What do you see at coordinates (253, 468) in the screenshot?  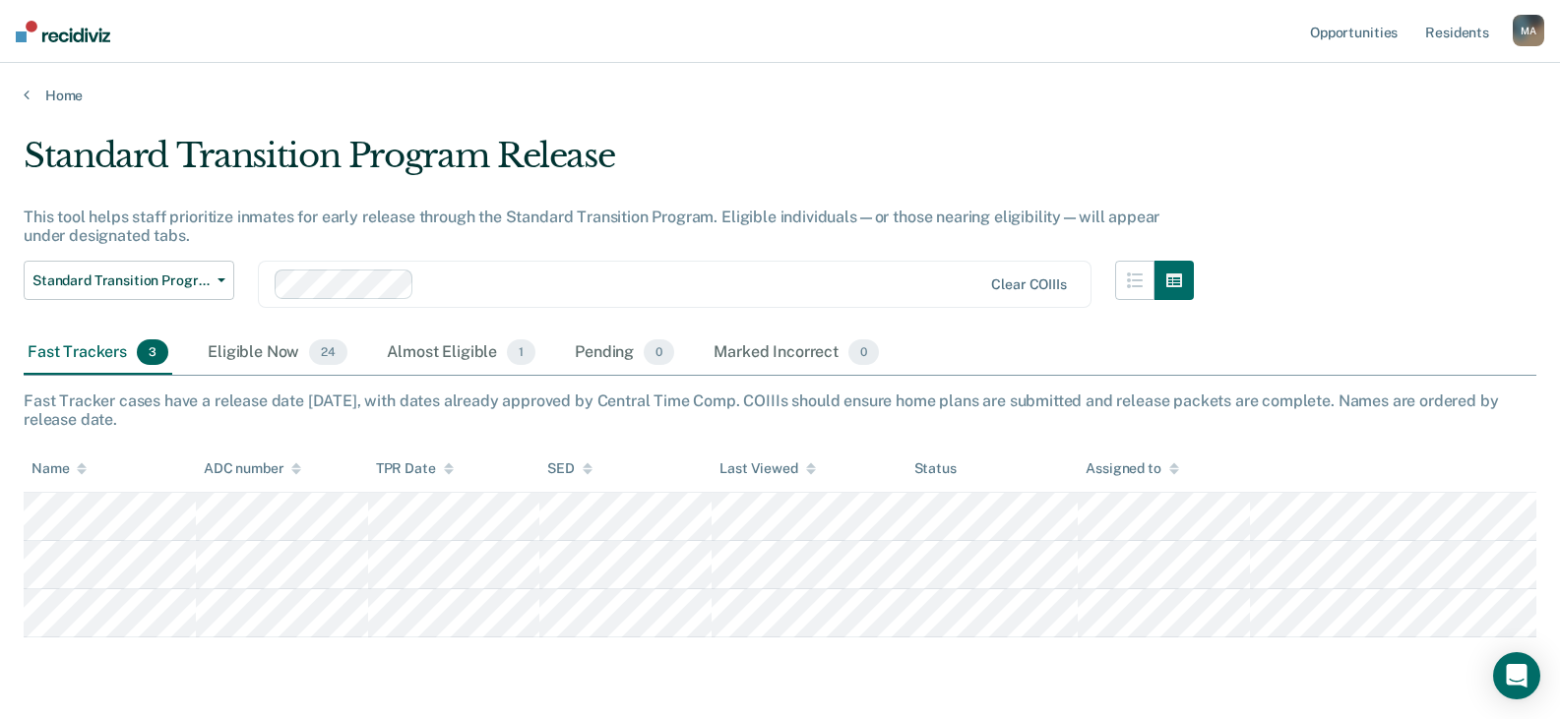 I see `div: ADC number` at bounding box center [253, 468].